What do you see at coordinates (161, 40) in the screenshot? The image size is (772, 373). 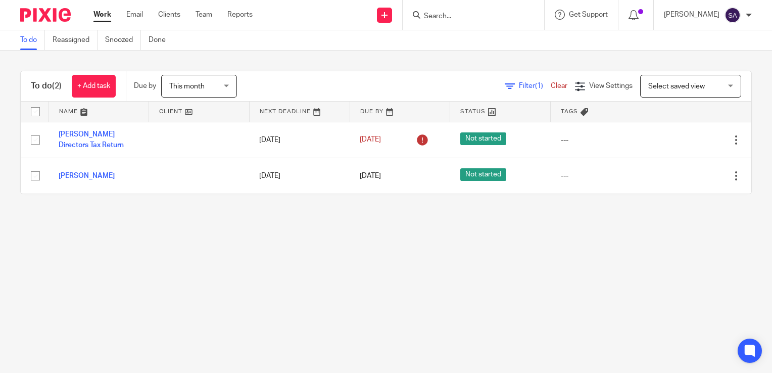 I see `a: Done` at bounding box center [161, 40].